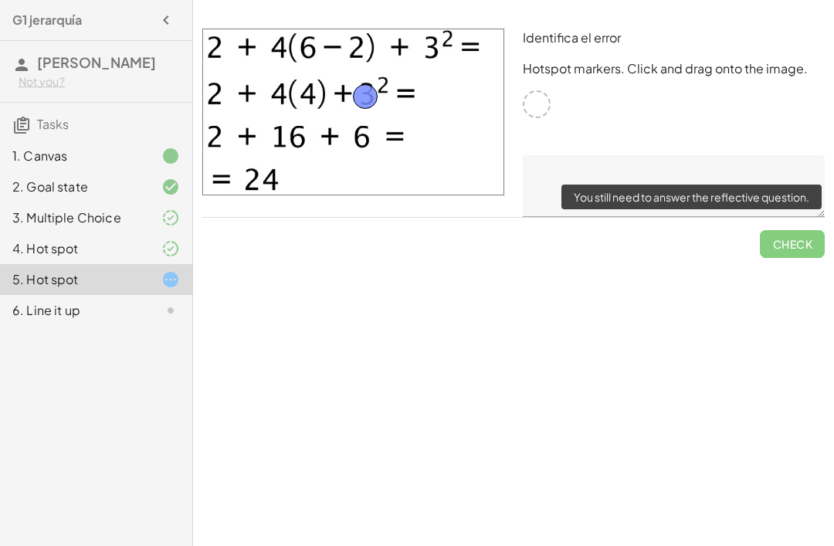 Image resolution: width=834 pixels, height=546 pixels. Describe the element at coordinates (99, 82) in the screenshot. I see `div: Not you?` at that location.